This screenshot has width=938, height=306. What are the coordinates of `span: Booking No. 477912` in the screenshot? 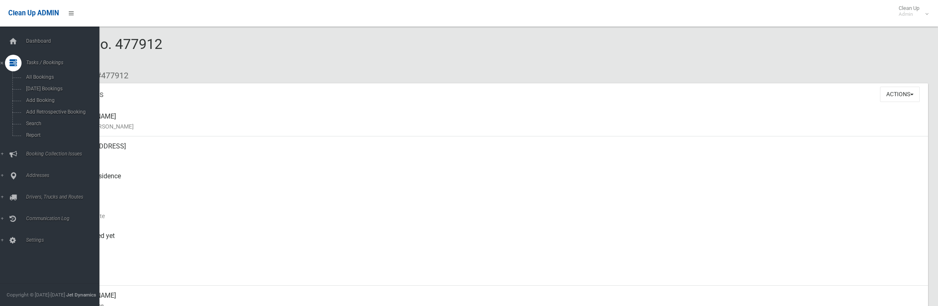 It's located at (99, 52).